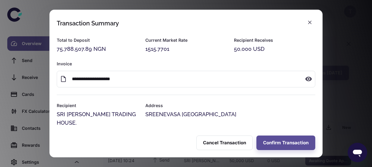  What do you see at coordinates (274, 49) in the screenshot?
I see `div: 50,000 USD` at bounding box center [274, 49].